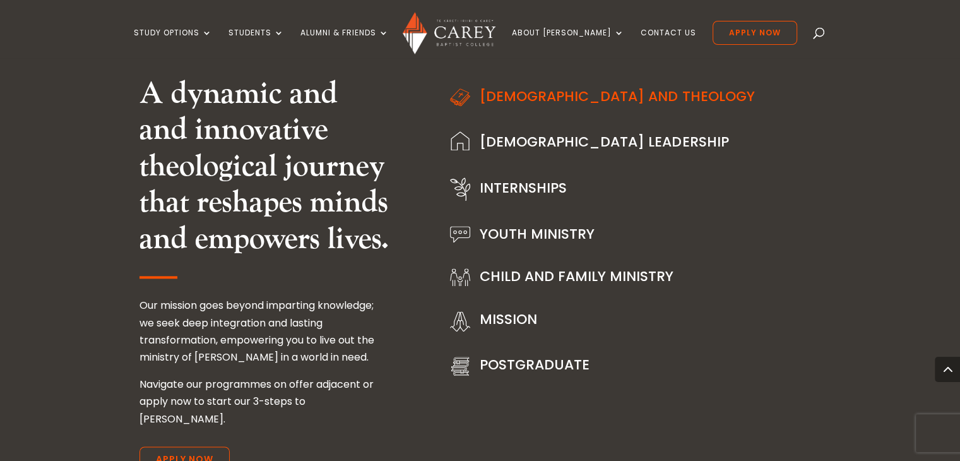  Describe the element at coordinates (755, 33) in the screenshot. I see `a: Apply Now` at that location.